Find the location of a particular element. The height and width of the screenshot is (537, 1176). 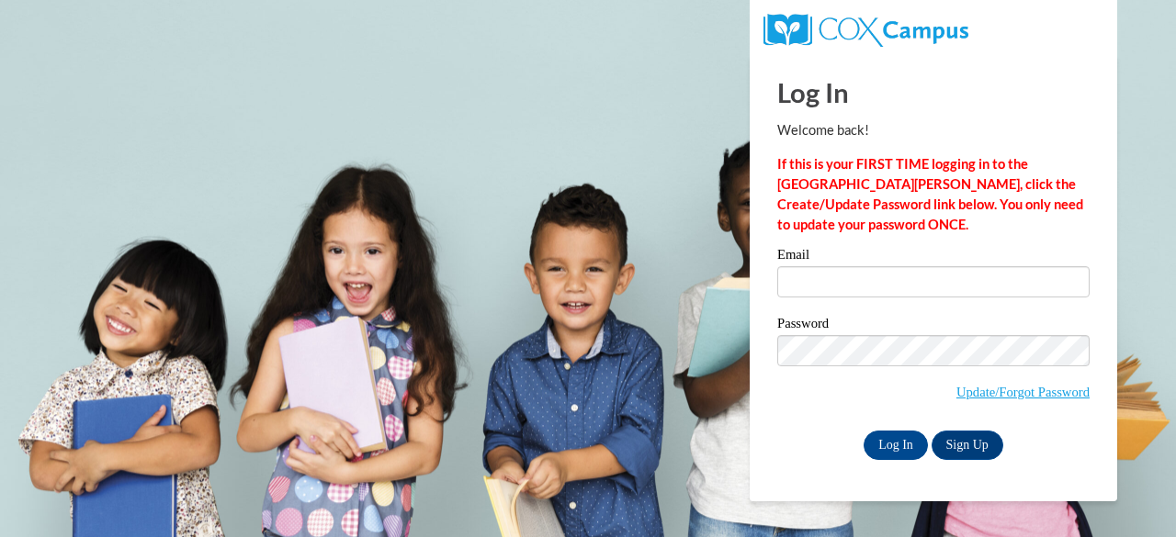

label: Password is located at coordinates (933, 326).